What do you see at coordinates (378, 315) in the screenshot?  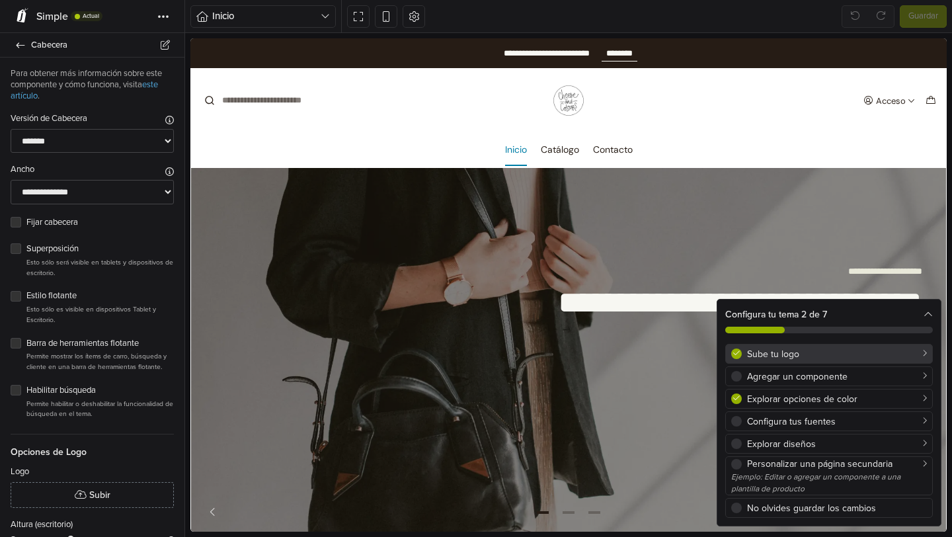 I see `div: 1 / 3` at bounding box center [378, 315].